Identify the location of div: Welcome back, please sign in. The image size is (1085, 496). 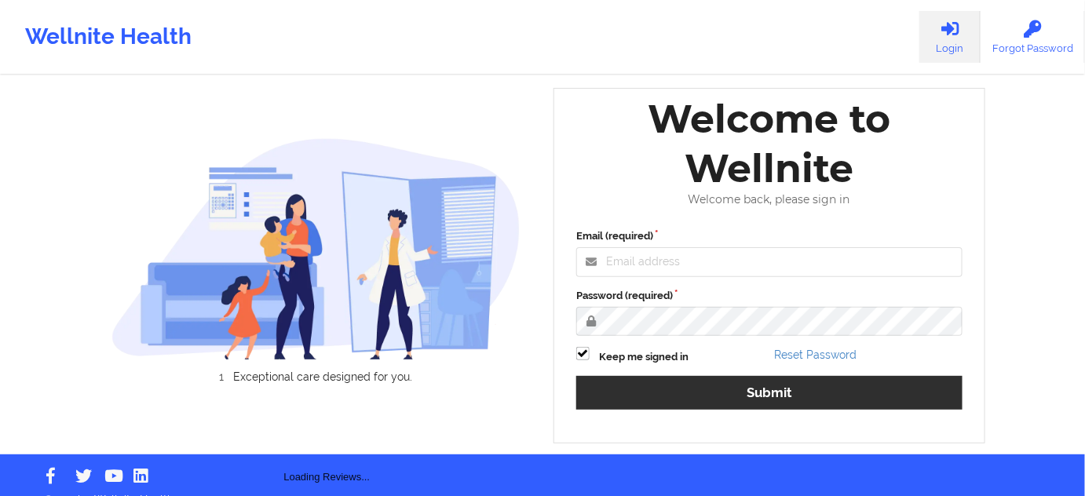
(769, 199).